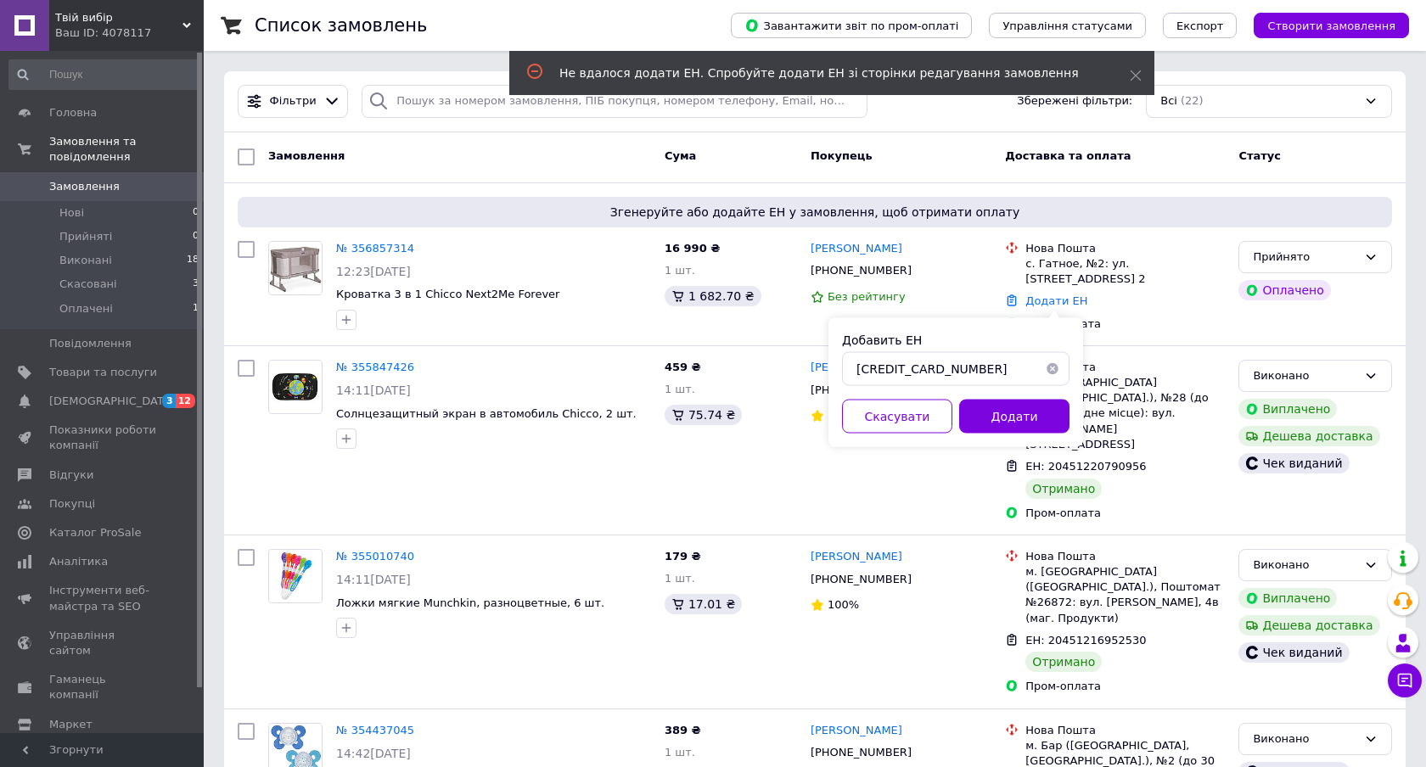  What do you see at coordinates (1063, 489) in the screenshot?
I see `div: Отримано` at bounding box center [1063, 489].